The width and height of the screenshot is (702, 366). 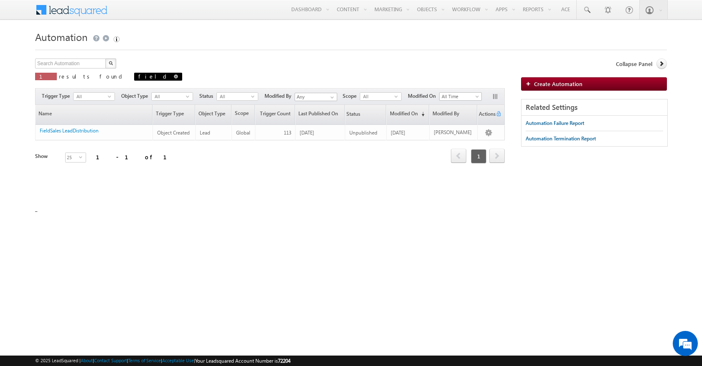 I want to click on a: Terms of Service, so click(x=145, y=360).